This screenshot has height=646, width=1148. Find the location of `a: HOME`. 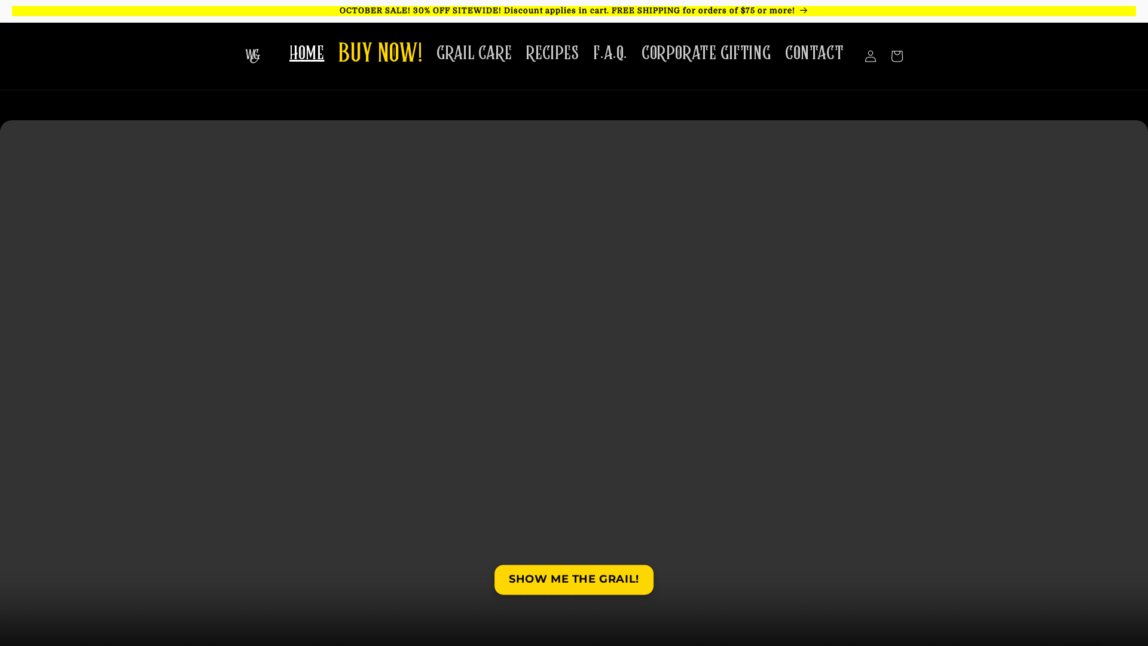

a: HOME is located at coordinates (307, 53).